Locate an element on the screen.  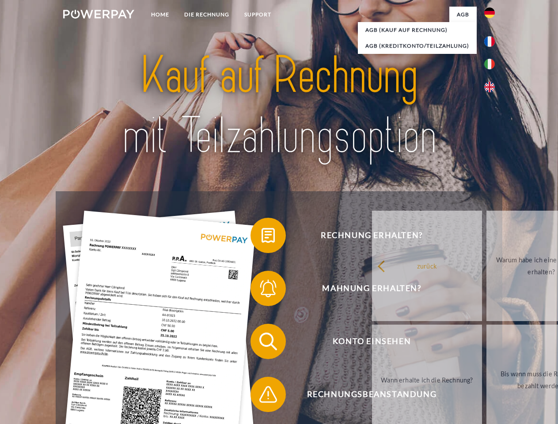
img: fr is located at coordinates (490, 42).